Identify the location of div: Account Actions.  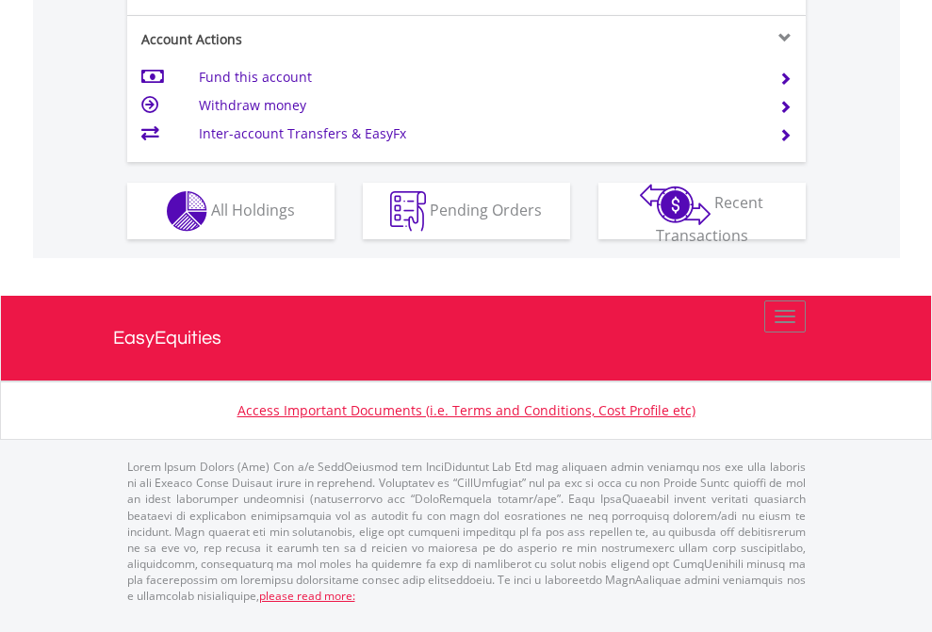
(297, 40).